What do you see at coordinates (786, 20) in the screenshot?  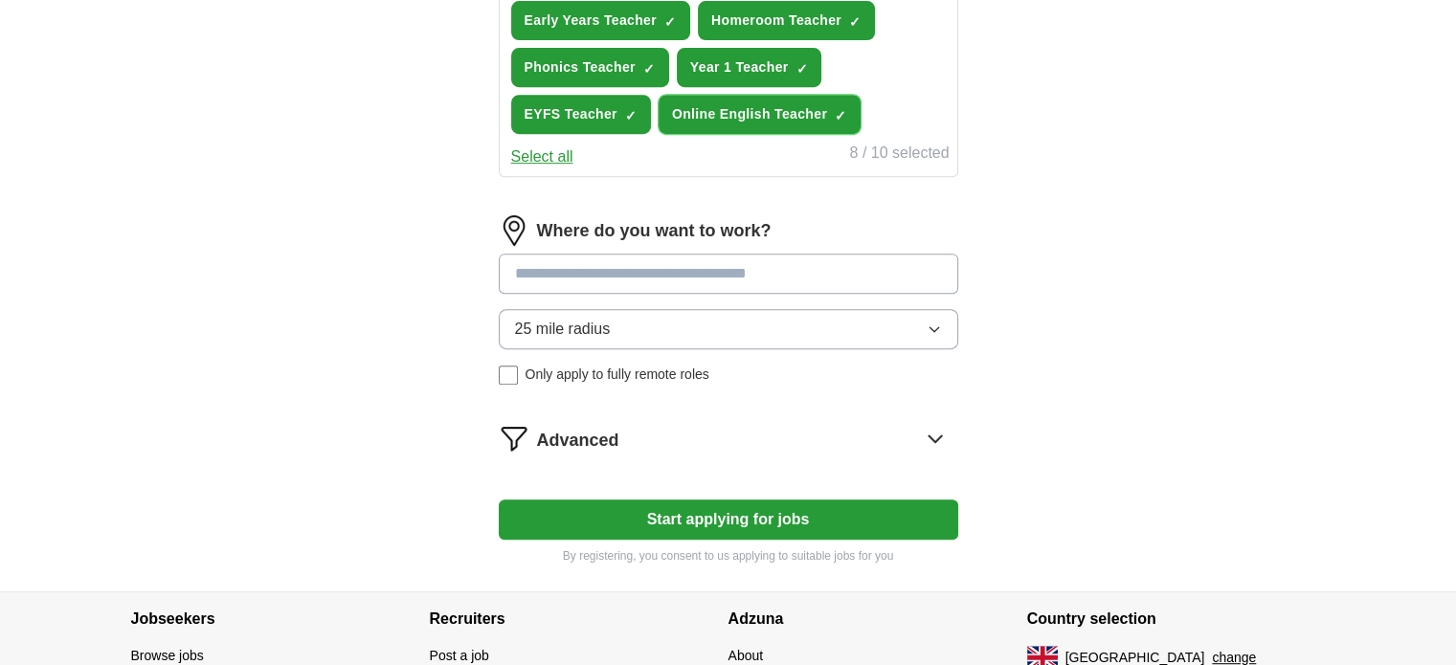 I see `button: Homeroom Teacher✓` at bounding box center [786, 20].